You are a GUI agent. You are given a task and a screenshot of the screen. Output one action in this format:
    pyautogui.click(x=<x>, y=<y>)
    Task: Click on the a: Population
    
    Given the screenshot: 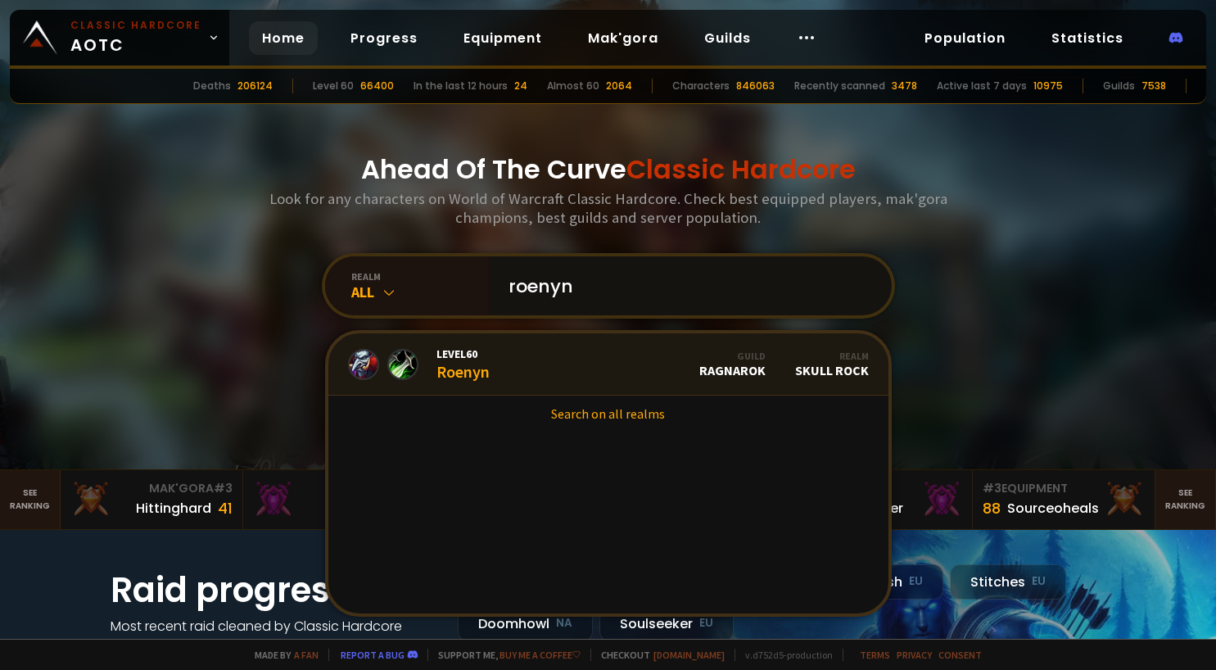 What is the action you would take?
    pyautogui.click(x=965, y=38)
    